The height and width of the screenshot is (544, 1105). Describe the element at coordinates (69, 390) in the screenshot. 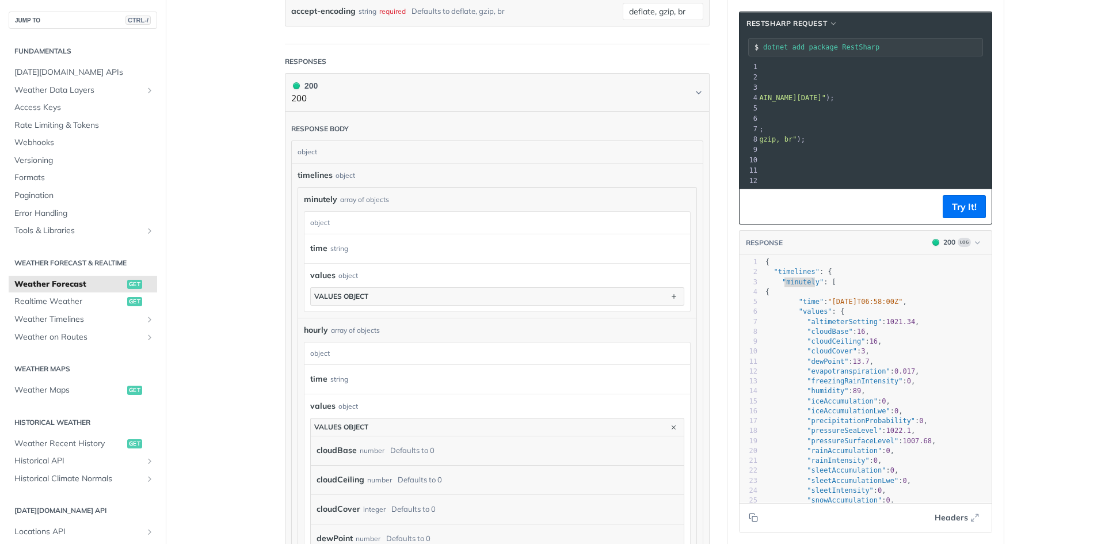

I see `span: Weather Maps` at that location.